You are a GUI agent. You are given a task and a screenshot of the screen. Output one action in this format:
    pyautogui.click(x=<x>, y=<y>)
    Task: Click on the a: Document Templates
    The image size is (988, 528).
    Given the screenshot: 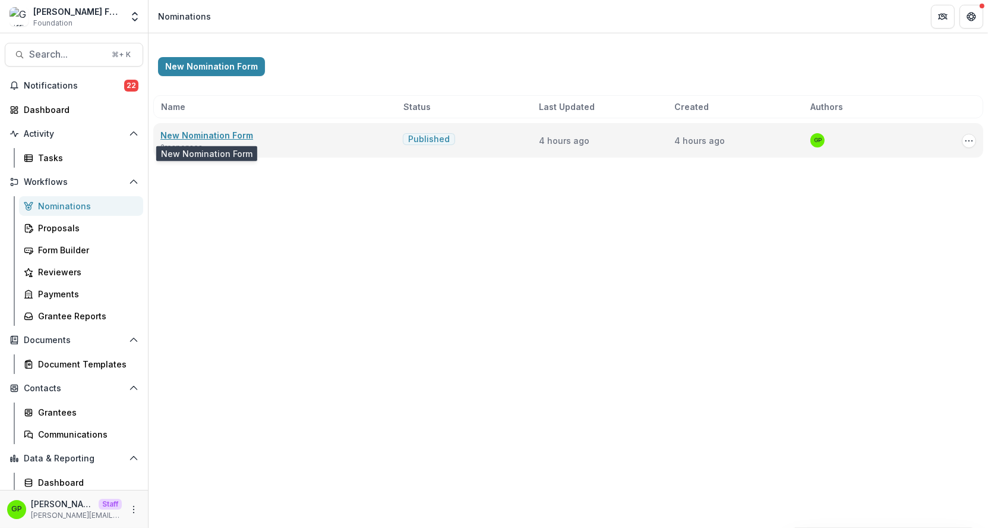 What is the action you would take?
    pyautogui.click(x=81, y=364)
    